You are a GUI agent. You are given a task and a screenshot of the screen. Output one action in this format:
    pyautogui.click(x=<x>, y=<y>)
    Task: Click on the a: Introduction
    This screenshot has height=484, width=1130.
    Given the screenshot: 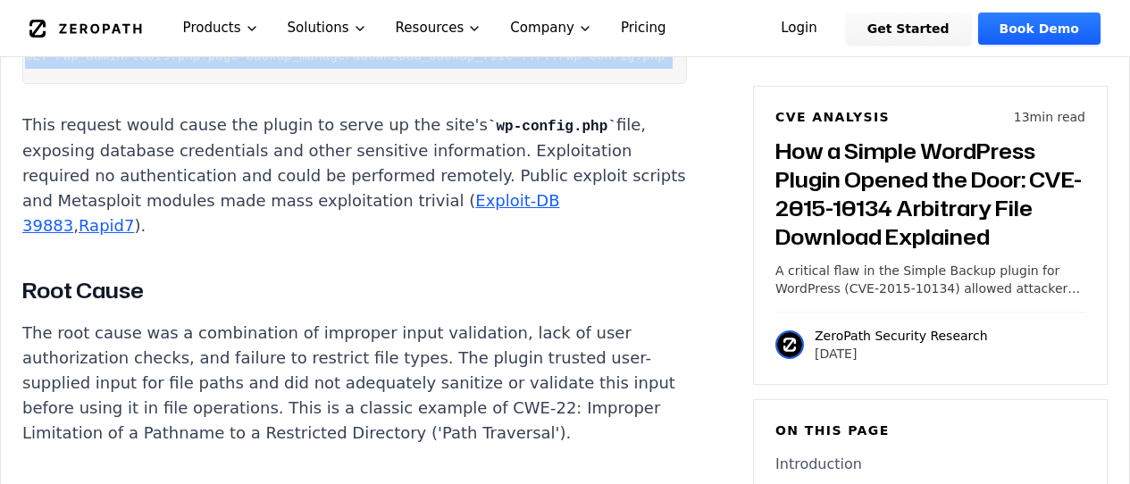 What is the action you would take?
    pyautogui.click(x=930, y=465)
    